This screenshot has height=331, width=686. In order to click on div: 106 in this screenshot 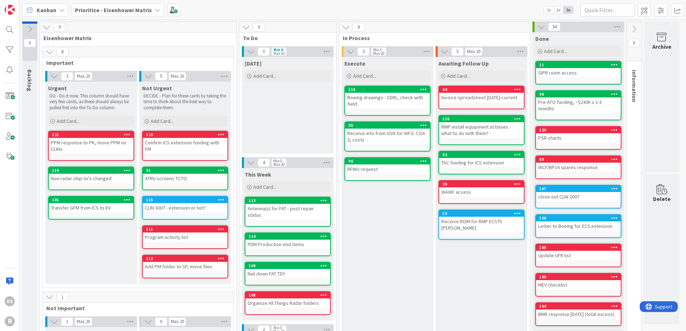, I will do `click(578, 218)`.